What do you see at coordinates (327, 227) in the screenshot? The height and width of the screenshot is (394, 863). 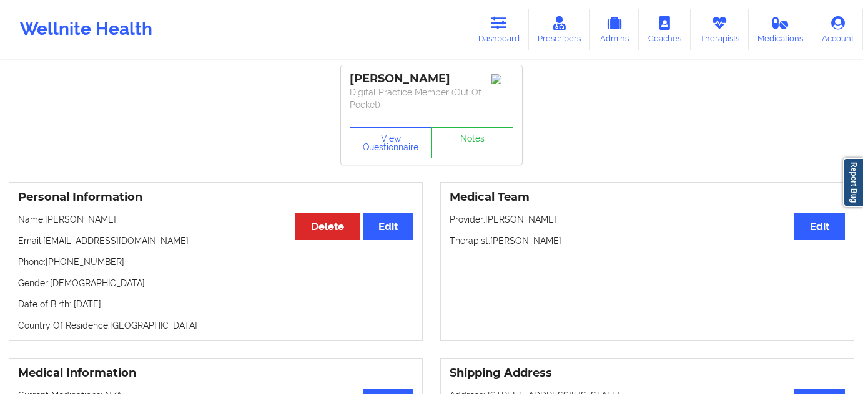 I see `button: Delete` at bounding box center [327, 227].